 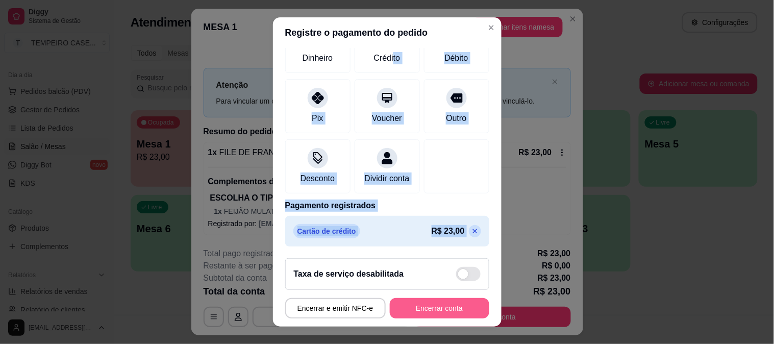 I want to click on p: R$ 23,00, so click(x=448, y=231).